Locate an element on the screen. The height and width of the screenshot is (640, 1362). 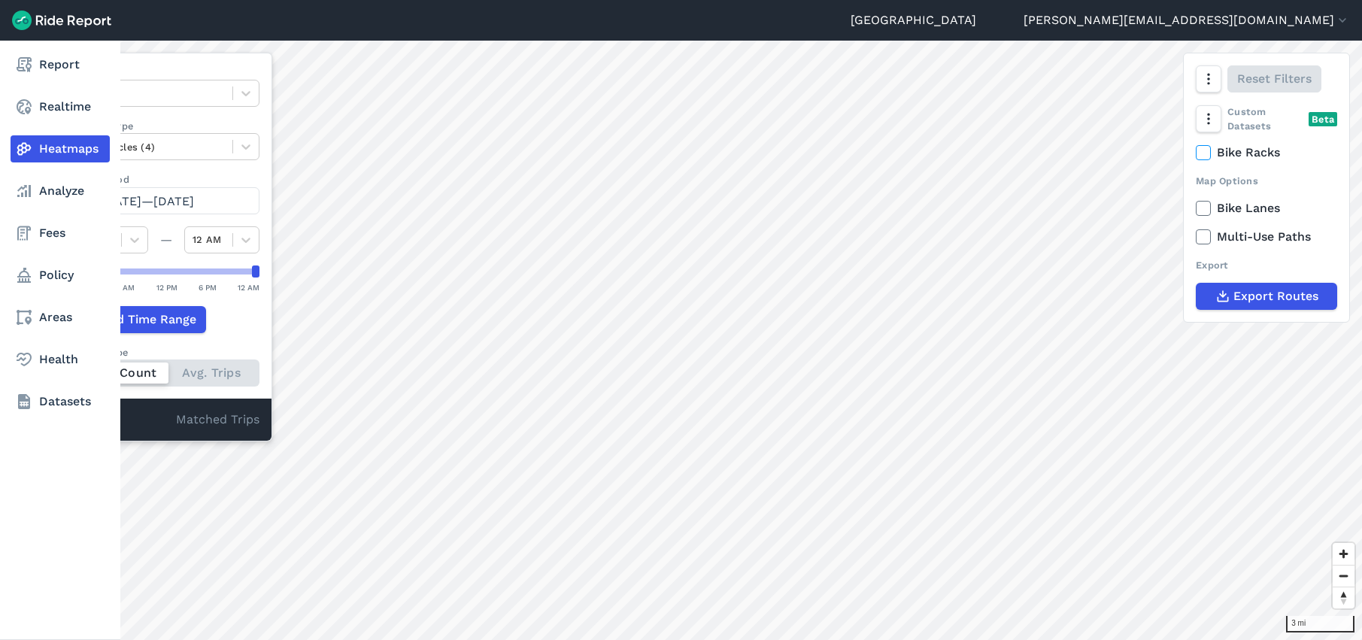
div: 12 AM is located at coordinates (248, 287).